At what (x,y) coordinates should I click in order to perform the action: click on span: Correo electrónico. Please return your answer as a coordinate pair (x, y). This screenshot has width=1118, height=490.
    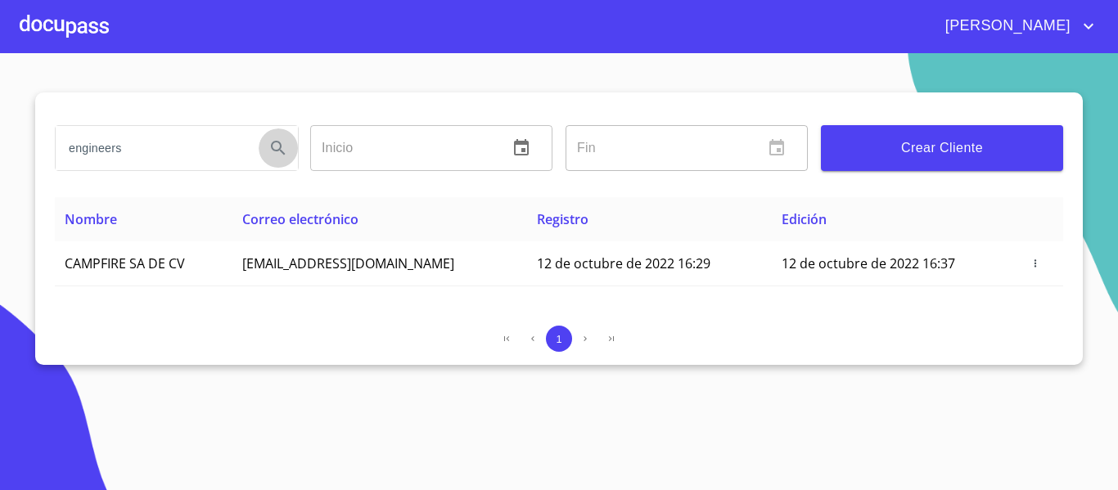
    Looking at the image, I should click on (300, 219).